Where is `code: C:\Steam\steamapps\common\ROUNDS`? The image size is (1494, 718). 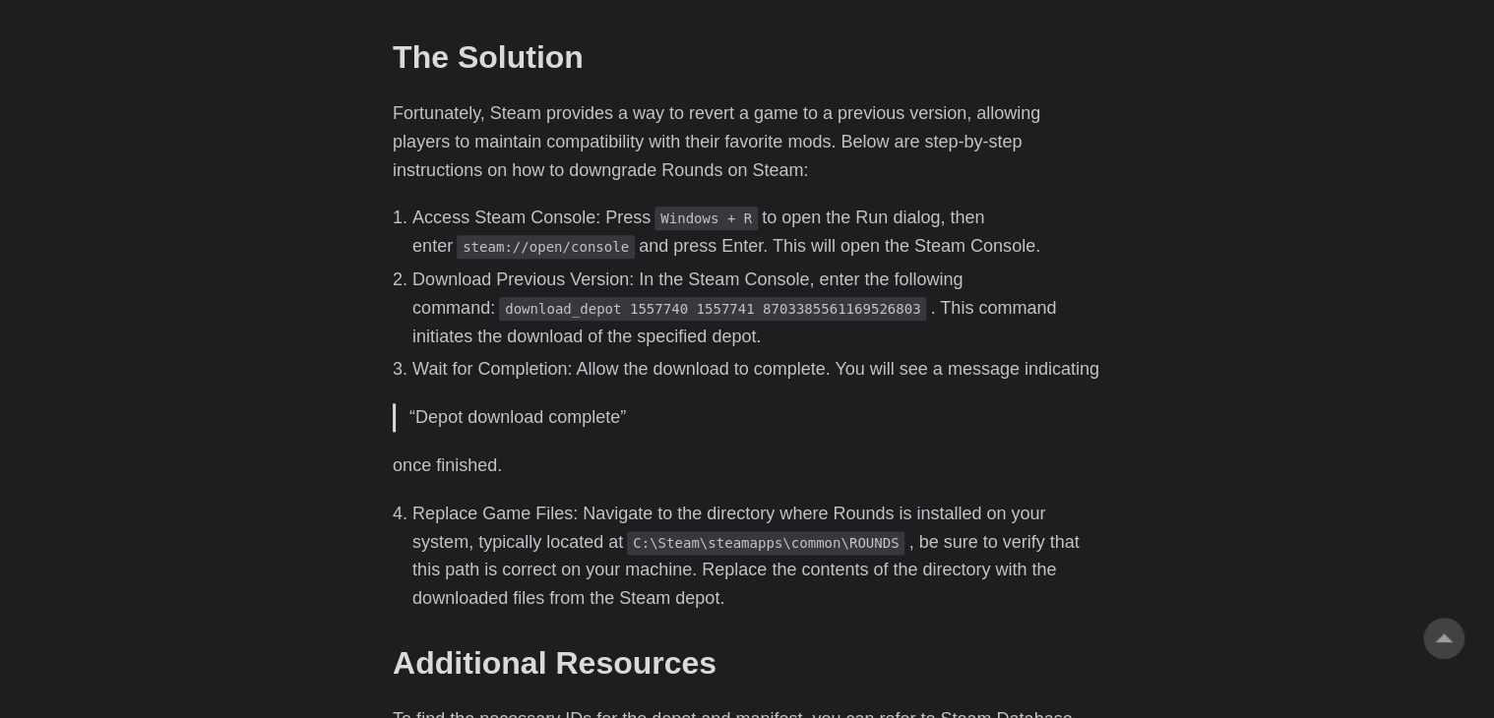
code: C:\Steam\steamapps\common\ROUNDS is located at coordinates (766, 543).